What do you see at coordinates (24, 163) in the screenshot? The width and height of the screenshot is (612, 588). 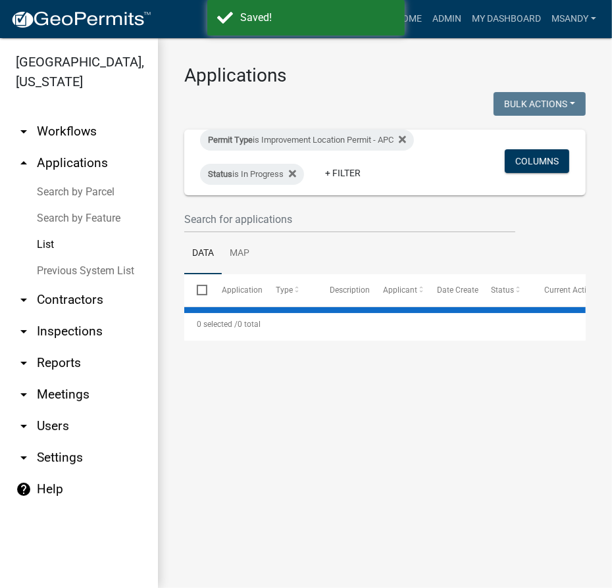 I see `i: arrow_drop_up` at bounding box center [24, 163].